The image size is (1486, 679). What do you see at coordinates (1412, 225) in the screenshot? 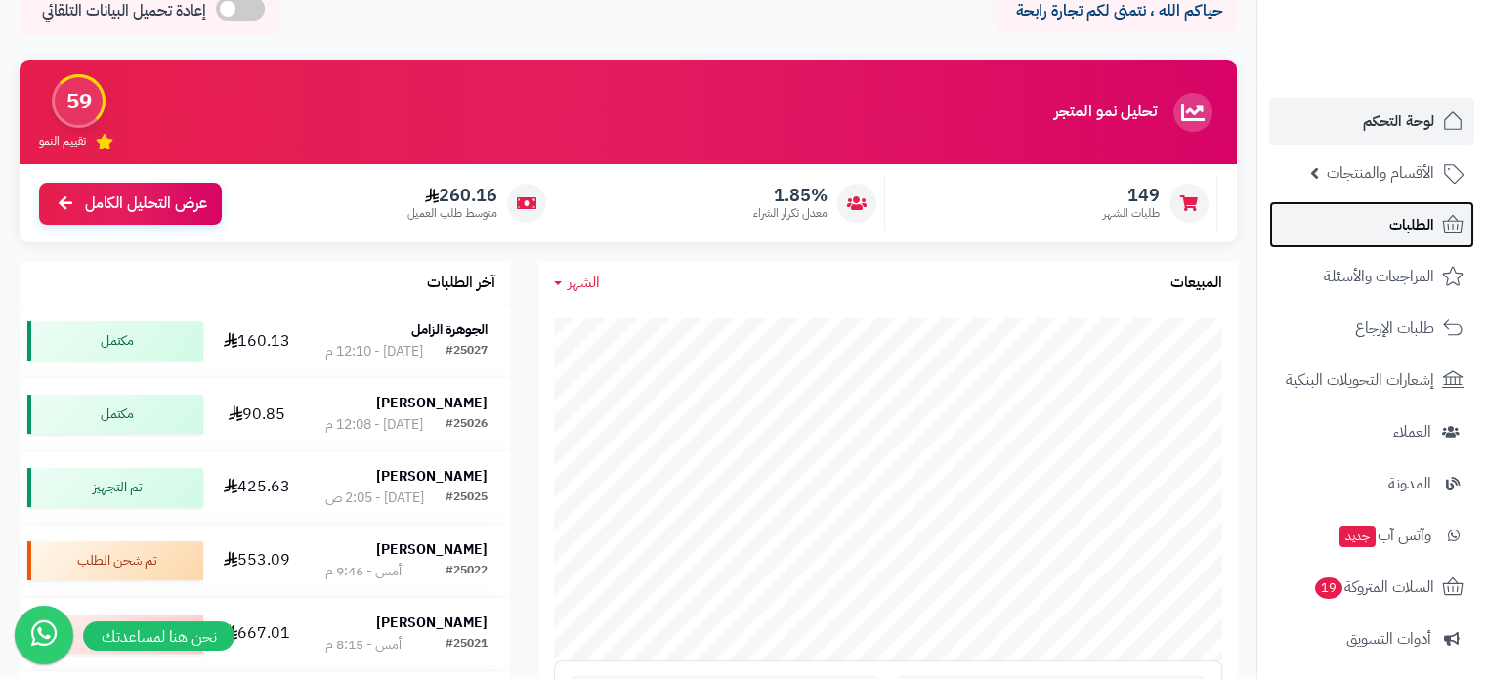
I see `span: الطلبات` at bounding box center [1412, 225].